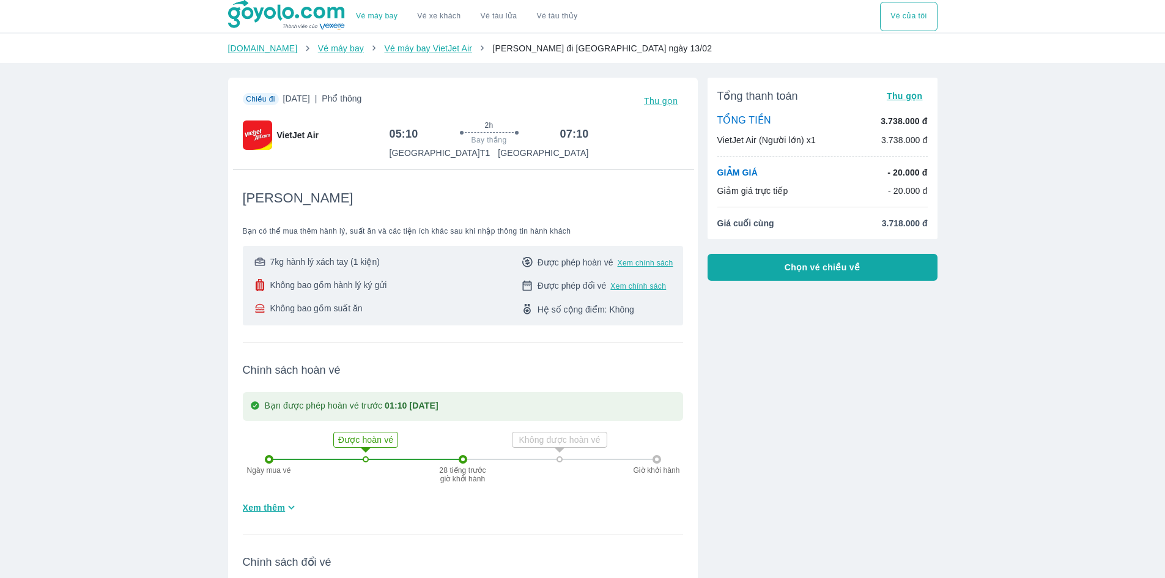  Describe the element at coordinates (427, 48) in the screenshot. I see `a: Vé máy bay VietJet Air` at that location.